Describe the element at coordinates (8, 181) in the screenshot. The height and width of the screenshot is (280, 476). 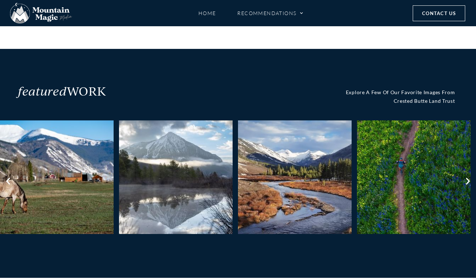
I see `div: Previous slide` at that location.